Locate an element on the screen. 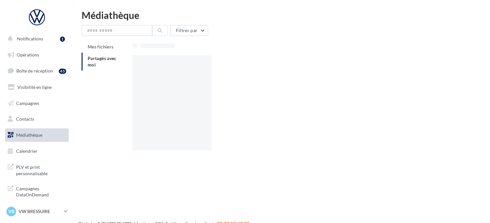 The image size is (490, 223). span: Calendrier is located at coordinates (27, 151).